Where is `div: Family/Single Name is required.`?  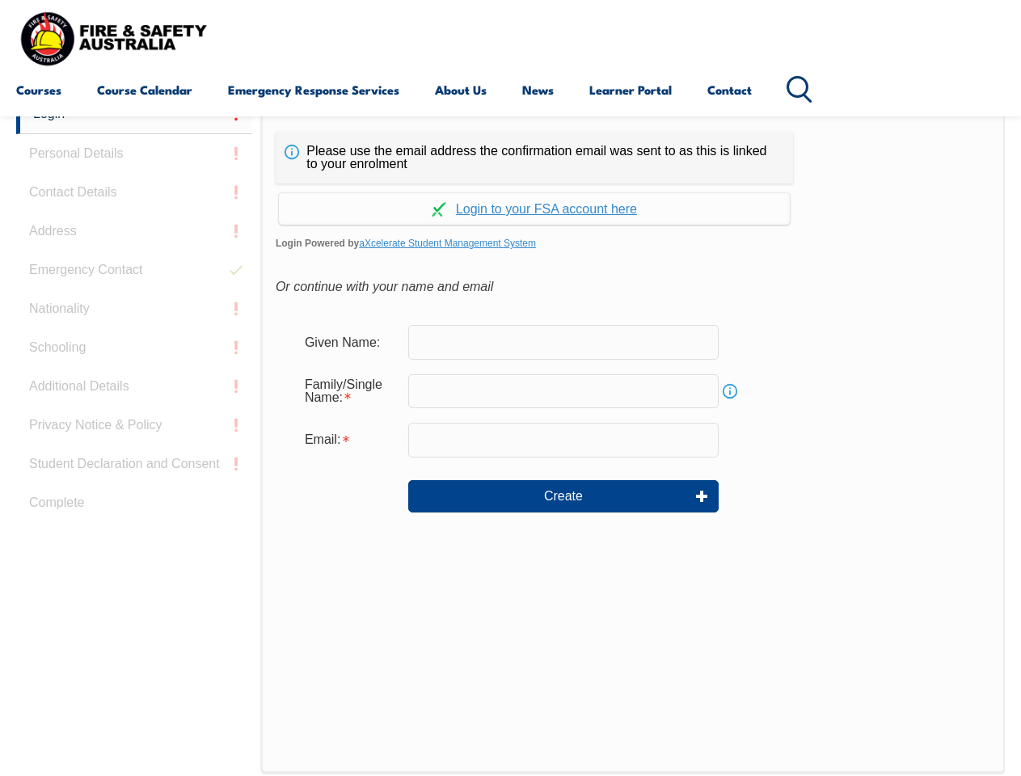
div: Family/Single Name is required. is located at coordinates (350, 391).